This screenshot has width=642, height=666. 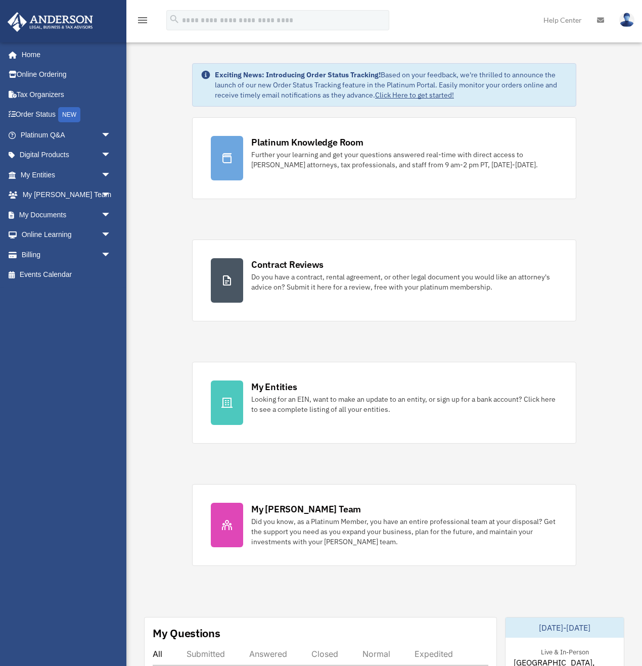 What do you see at coordinates (67, 95) in the screenshot?
I see `a: Tax Organizers` at bounding box center [67, 95].